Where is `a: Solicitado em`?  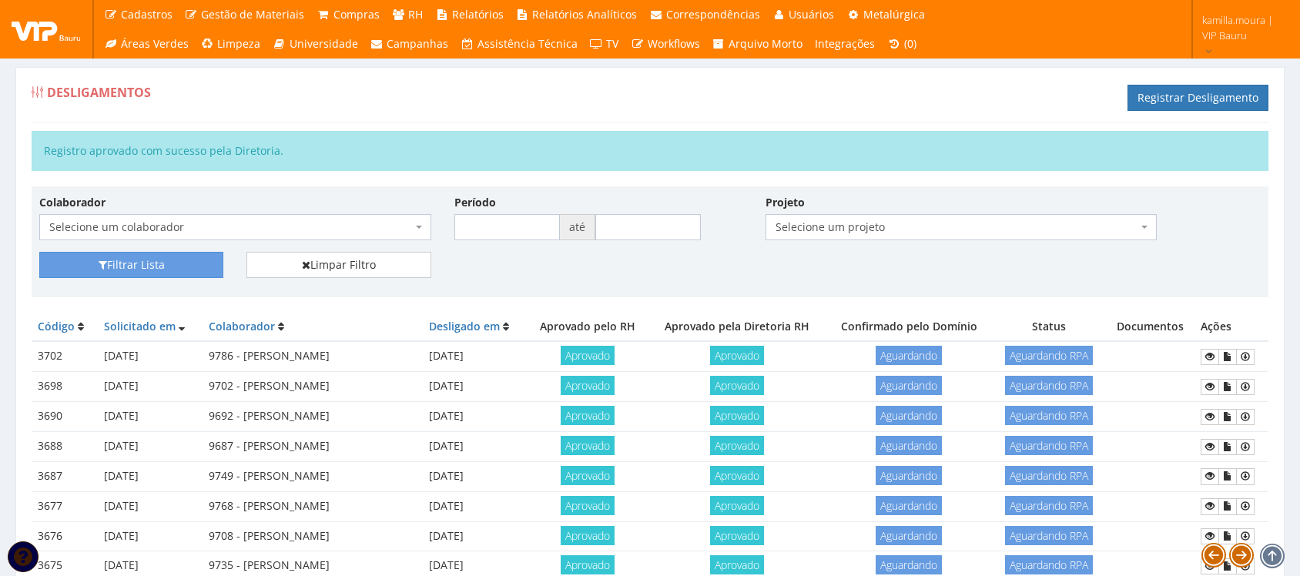
a: Solicitado em is located at coordinates (139, 326).